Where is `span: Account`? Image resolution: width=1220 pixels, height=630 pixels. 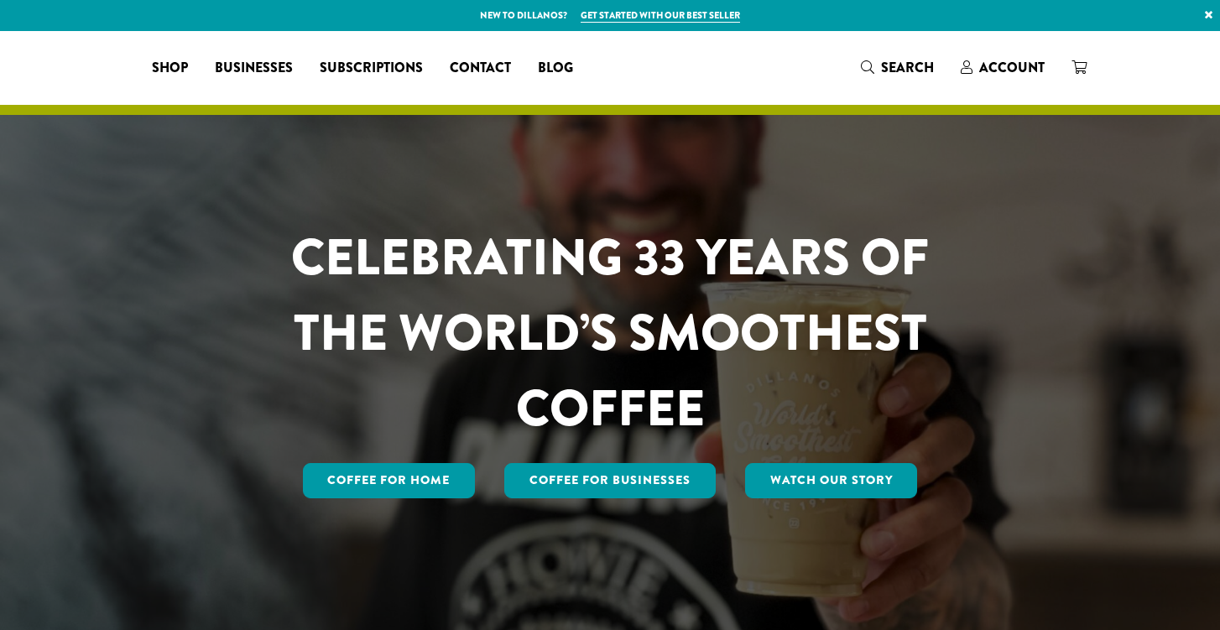 span: Account is located at coordinates (1012, 67).